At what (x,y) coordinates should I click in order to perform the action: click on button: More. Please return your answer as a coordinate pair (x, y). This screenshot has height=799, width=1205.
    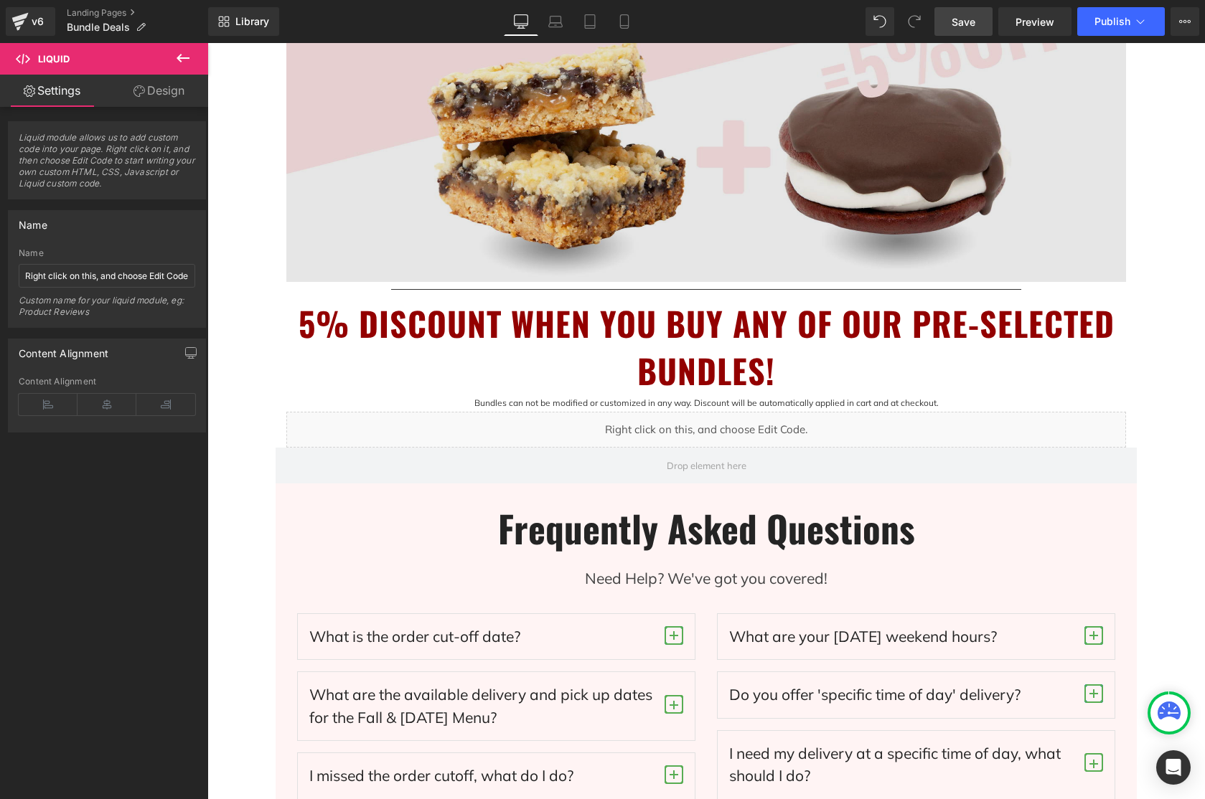
    Looking at the image, I should click on (1185, 22).